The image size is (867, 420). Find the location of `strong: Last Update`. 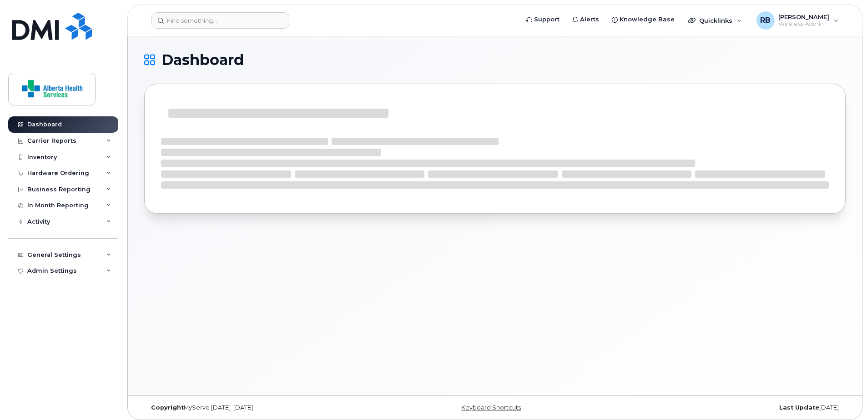

strong: Last Update is located at coordinates (799, 407).